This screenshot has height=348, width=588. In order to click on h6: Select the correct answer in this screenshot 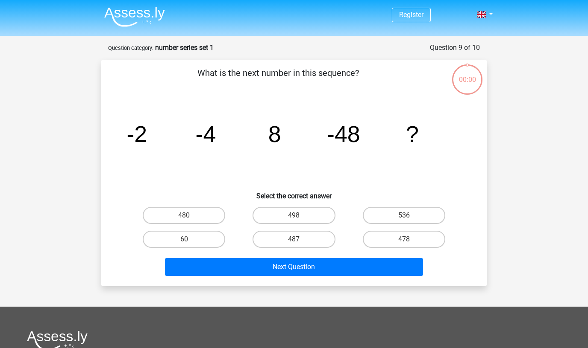, I will do `click(294, 193)`.